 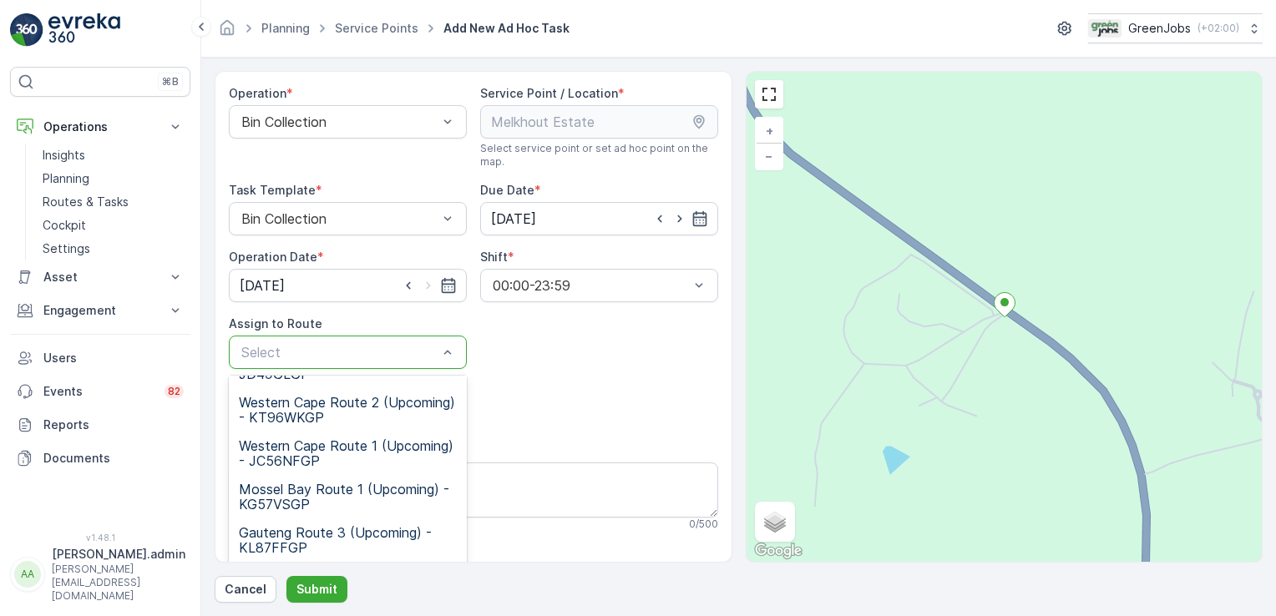 What do you see at coordinates (246, 590) in the screenshot?
I see `p: Cancel` at bounding box center [246, 590].